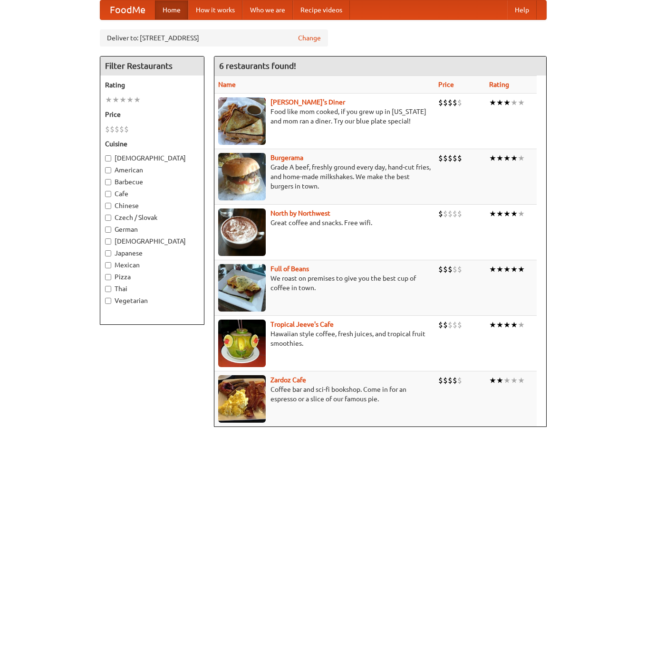 This screenshot has height=672, width=646. Describe the element at coordinates (172, 10) in the screenshot. I see `a: Home` at that location.